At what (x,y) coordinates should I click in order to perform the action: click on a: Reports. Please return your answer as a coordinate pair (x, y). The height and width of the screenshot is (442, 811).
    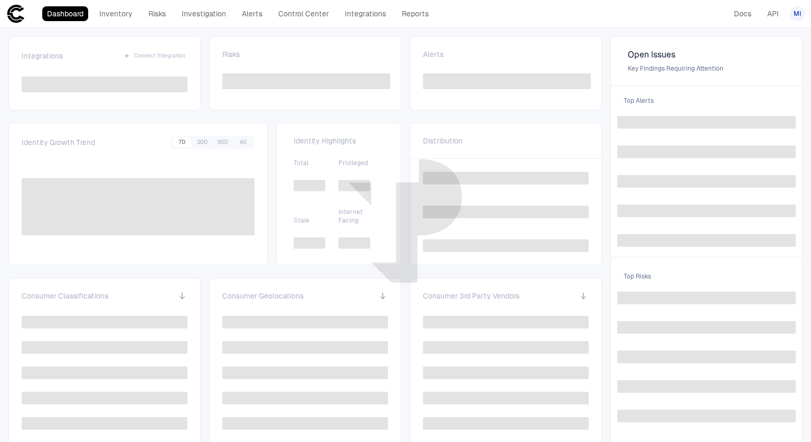
    Looking at the image, I should click on (415, 14).